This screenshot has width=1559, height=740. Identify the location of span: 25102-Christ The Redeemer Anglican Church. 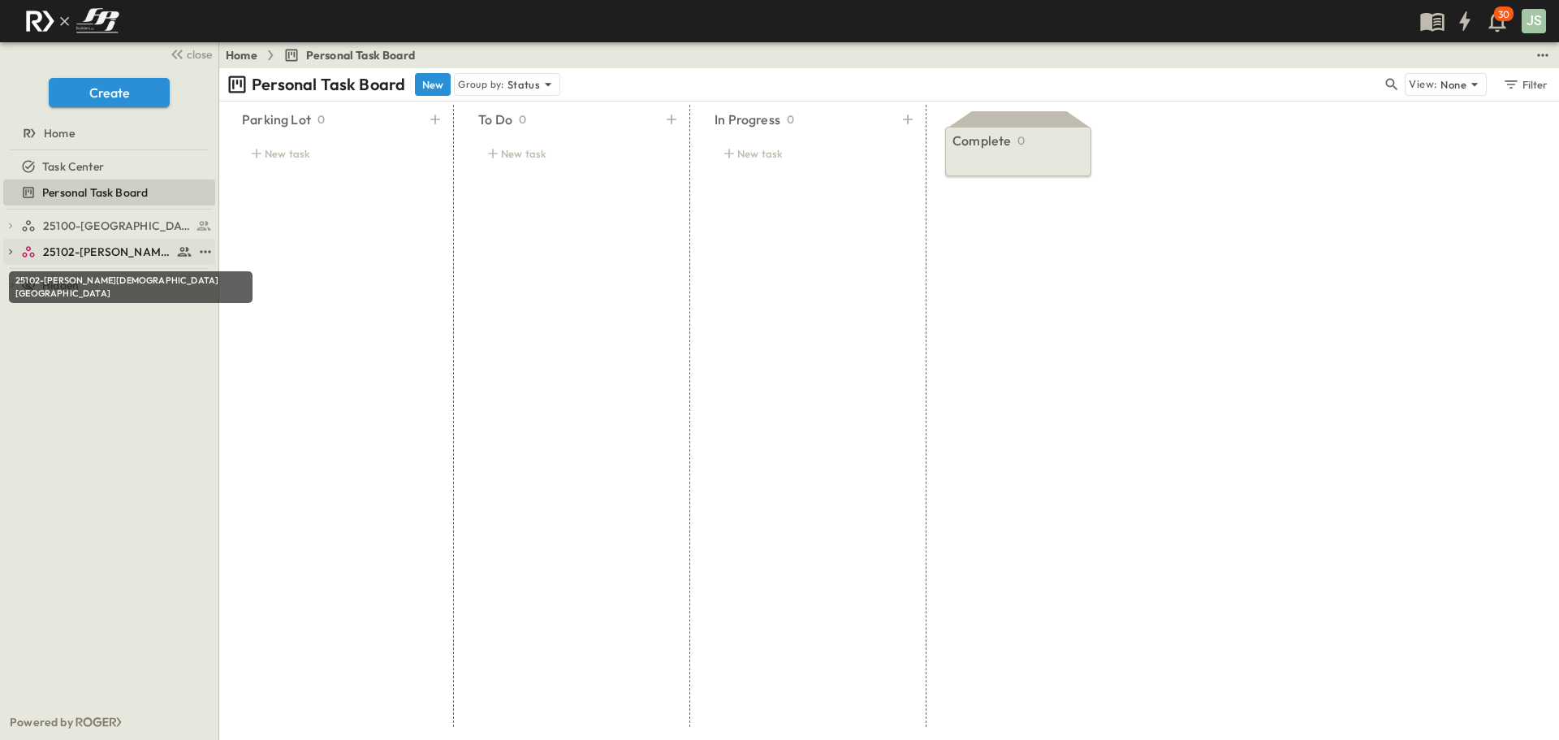
(107, 252).